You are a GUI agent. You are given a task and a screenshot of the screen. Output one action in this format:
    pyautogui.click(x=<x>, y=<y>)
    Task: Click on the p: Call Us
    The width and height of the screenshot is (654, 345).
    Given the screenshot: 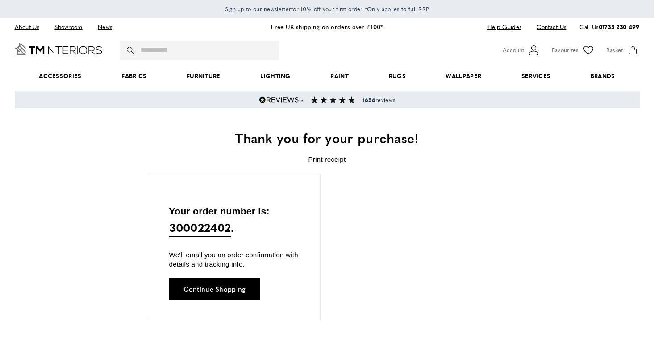 What is the action you would take?
    pyautogui.click(x=609, y=27)
    